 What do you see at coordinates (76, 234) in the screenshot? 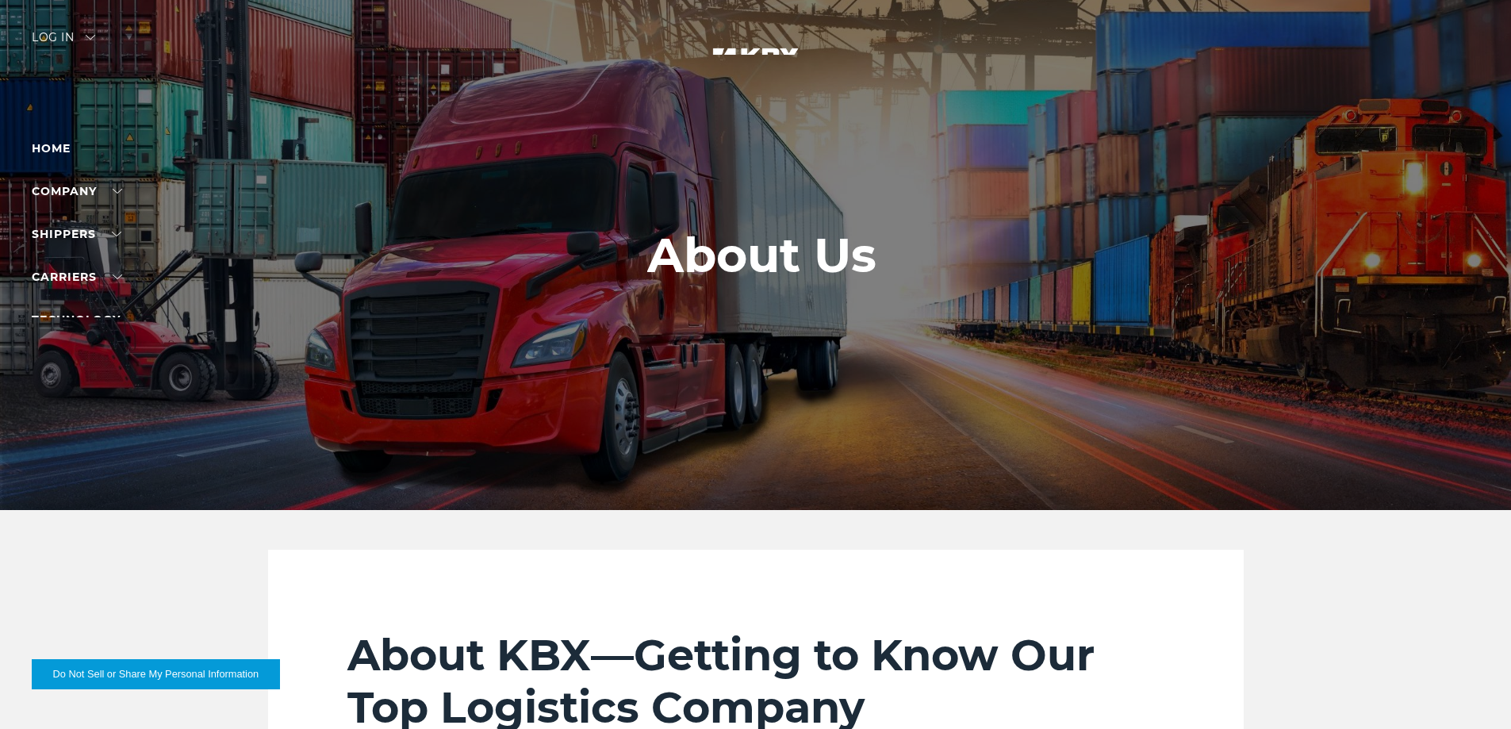
I see `a: SHIPPERS` at bounding box center [76, 234].